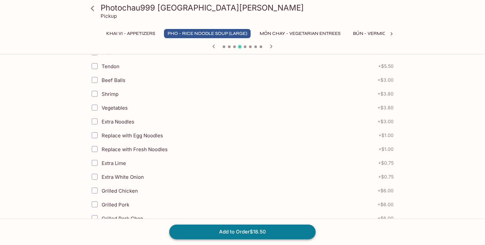  Describe the element at coordinates (108, 16) in the screenshot. I see `p: Pickup` at that location.